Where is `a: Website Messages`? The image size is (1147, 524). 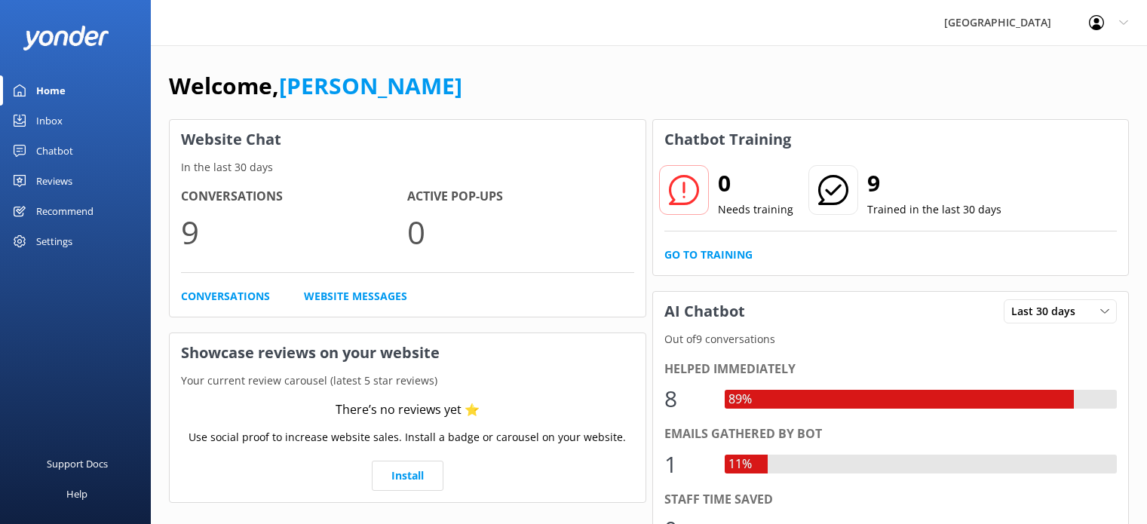
a: Website Messages is located at coordinates (355, 296).